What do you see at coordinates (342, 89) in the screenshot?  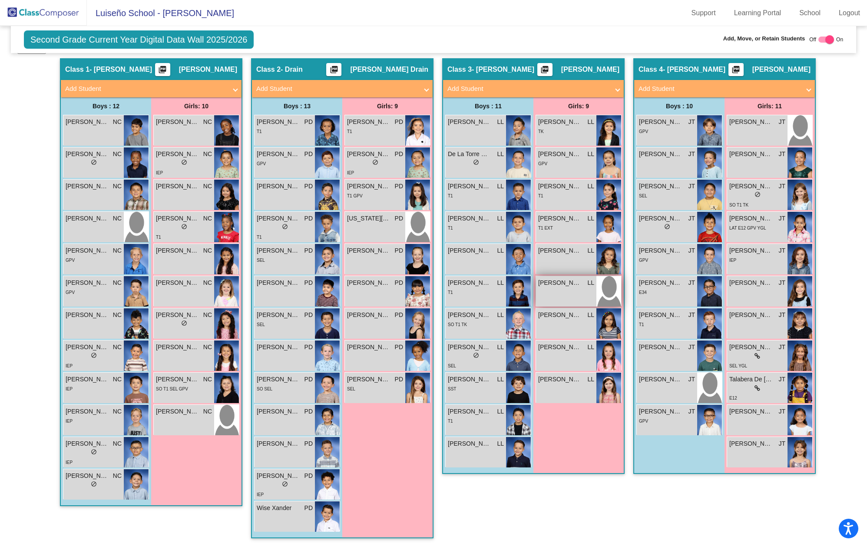 I see `mat-expansion-panel-header: Add Student` at bounding box center [342, 89].